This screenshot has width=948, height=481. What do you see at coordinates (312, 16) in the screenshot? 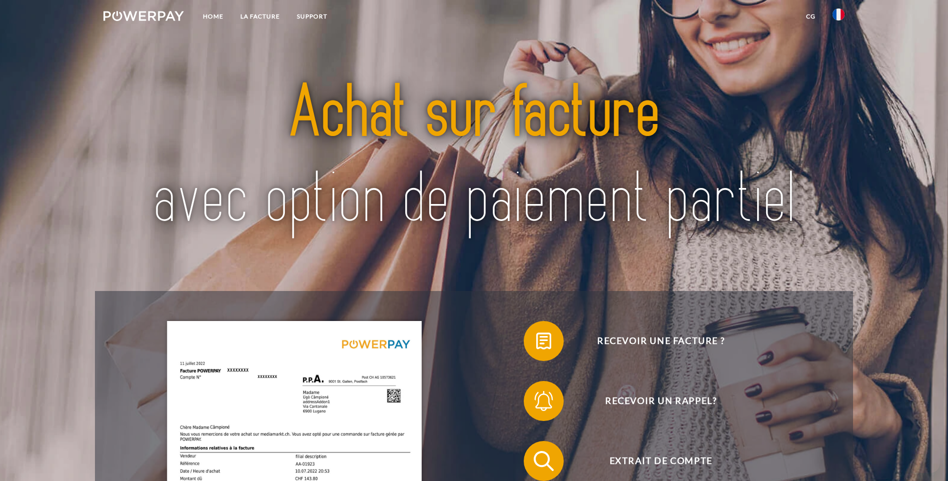
I see `a: Support` at bounding box center [312, 16].